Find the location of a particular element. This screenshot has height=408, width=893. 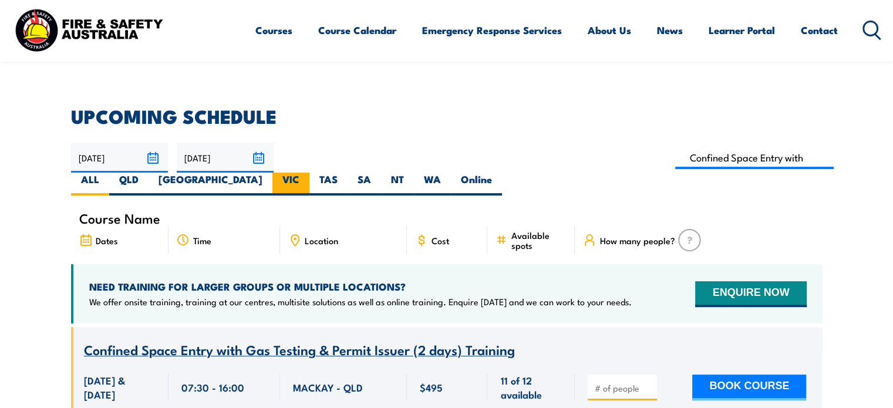

label: SA is located at coordinates (364, 184).